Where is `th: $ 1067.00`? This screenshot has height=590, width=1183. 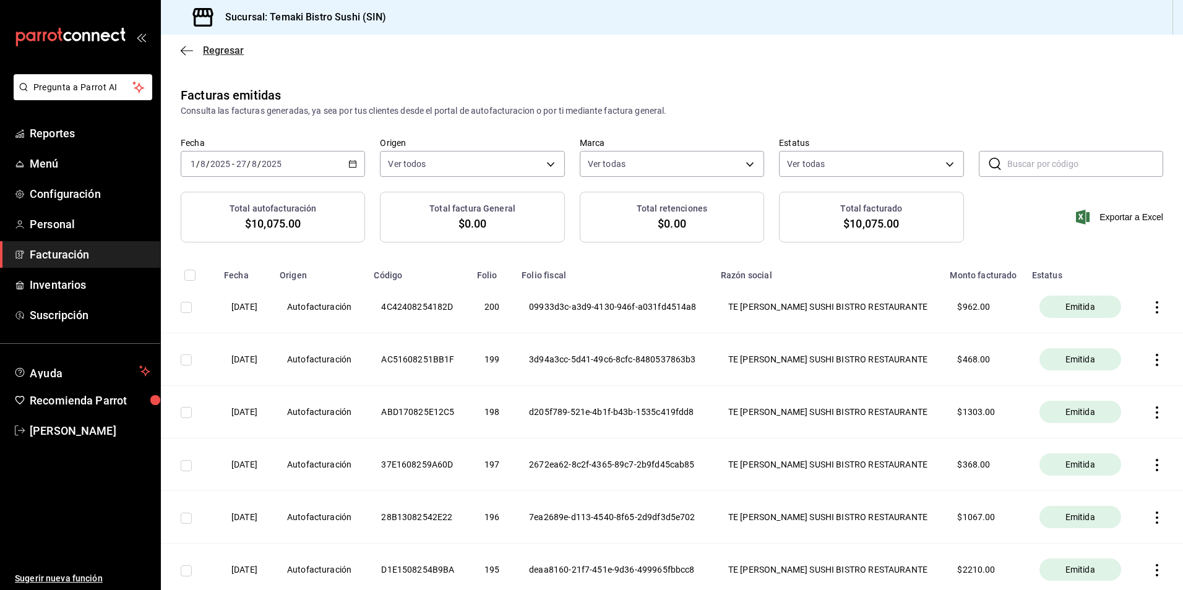 th: $ 1067.00 is located at coordinates (983, 517).